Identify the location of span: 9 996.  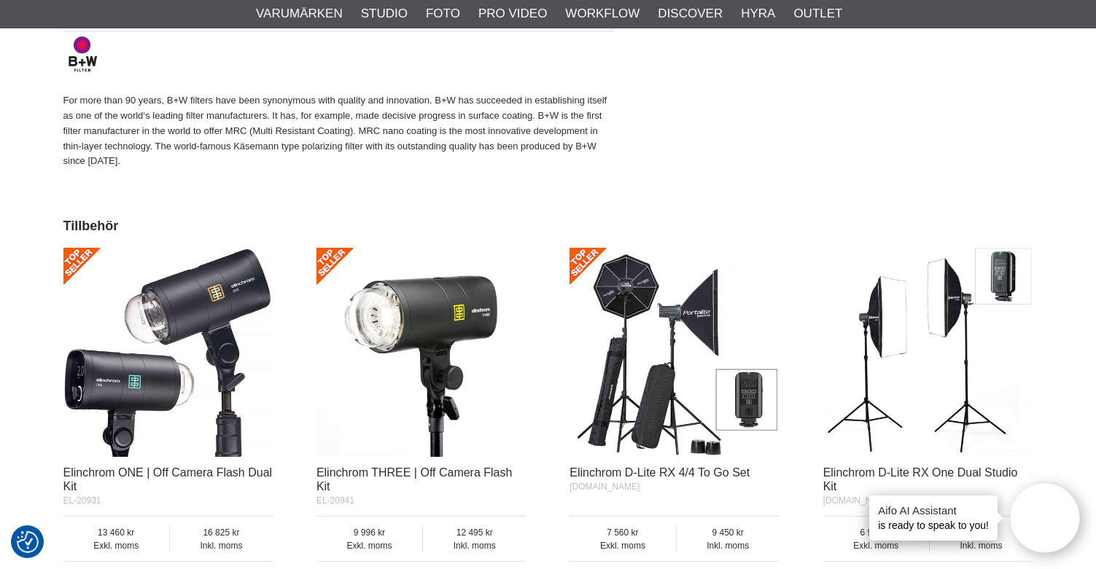
(369, 533).